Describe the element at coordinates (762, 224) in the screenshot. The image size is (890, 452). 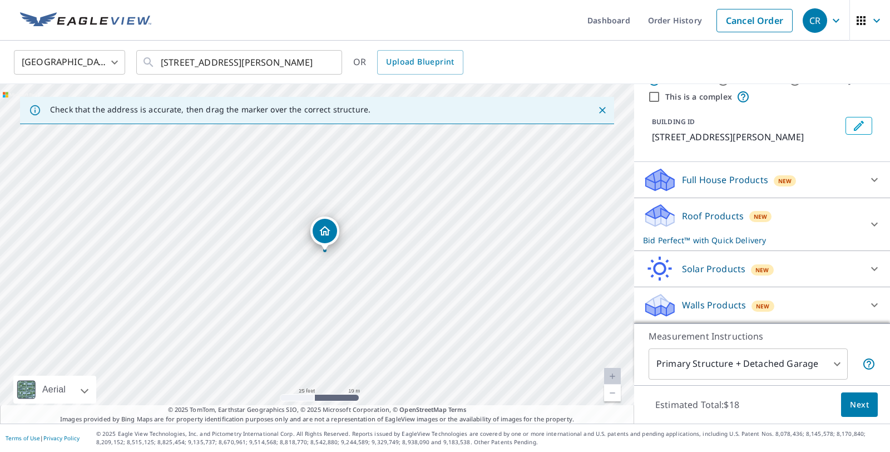
I see `div: Roof ProductsNewBid Perfect™ with Quick Delivery` at that location.